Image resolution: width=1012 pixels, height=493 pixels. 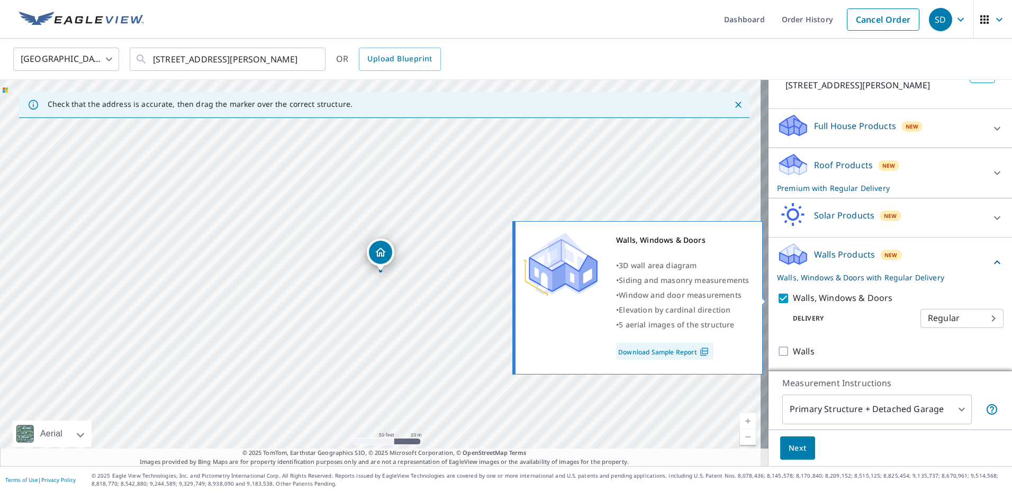 I want to click on button: Close, so click(x=738, y=105).